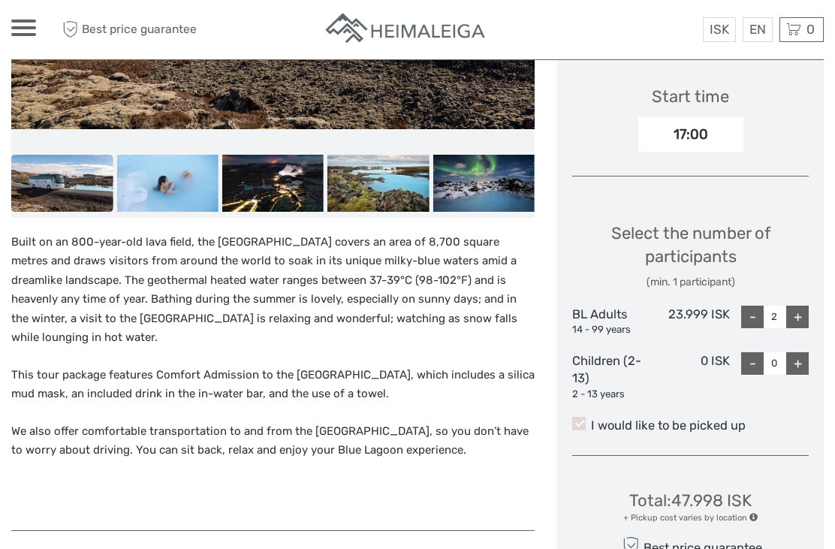 This screenshot has width=835, height=549. I want to click on span: 0, so click(810, 29).